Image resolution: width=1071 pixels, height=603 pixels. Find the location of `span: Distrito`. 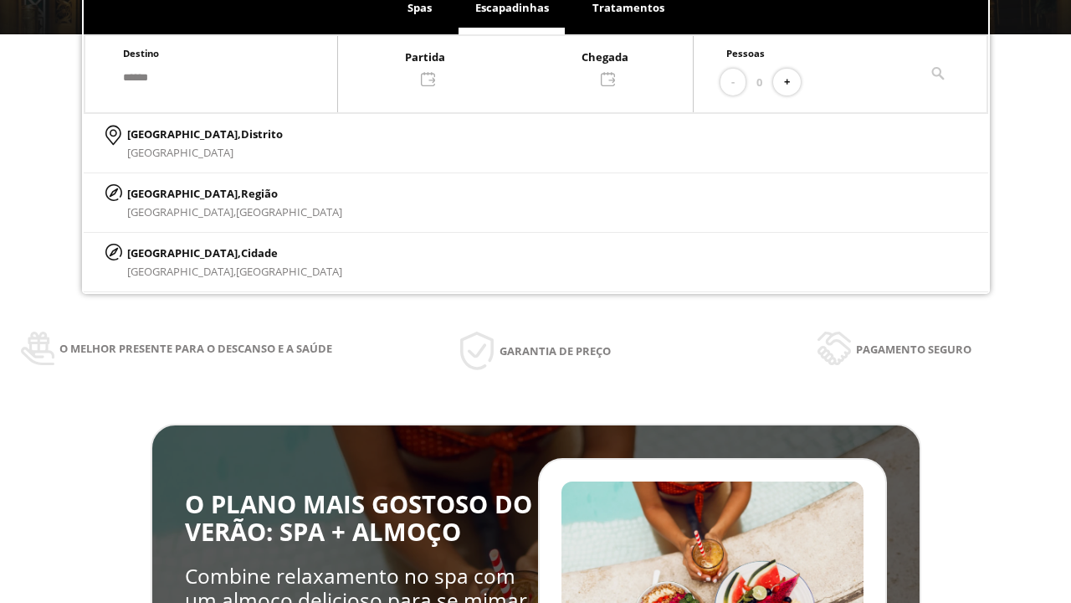

span: Distrito is located at coordinates (262, 134).